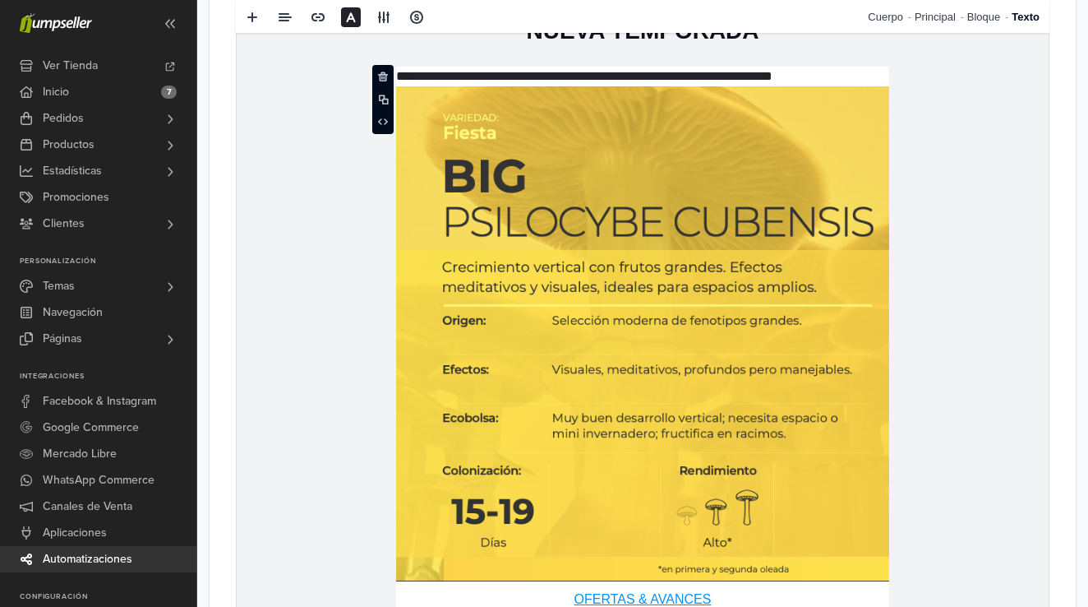 The width and height of the screenshot is (1088, 607). I want to click on span: Ver Tienda, so click(70, 66).